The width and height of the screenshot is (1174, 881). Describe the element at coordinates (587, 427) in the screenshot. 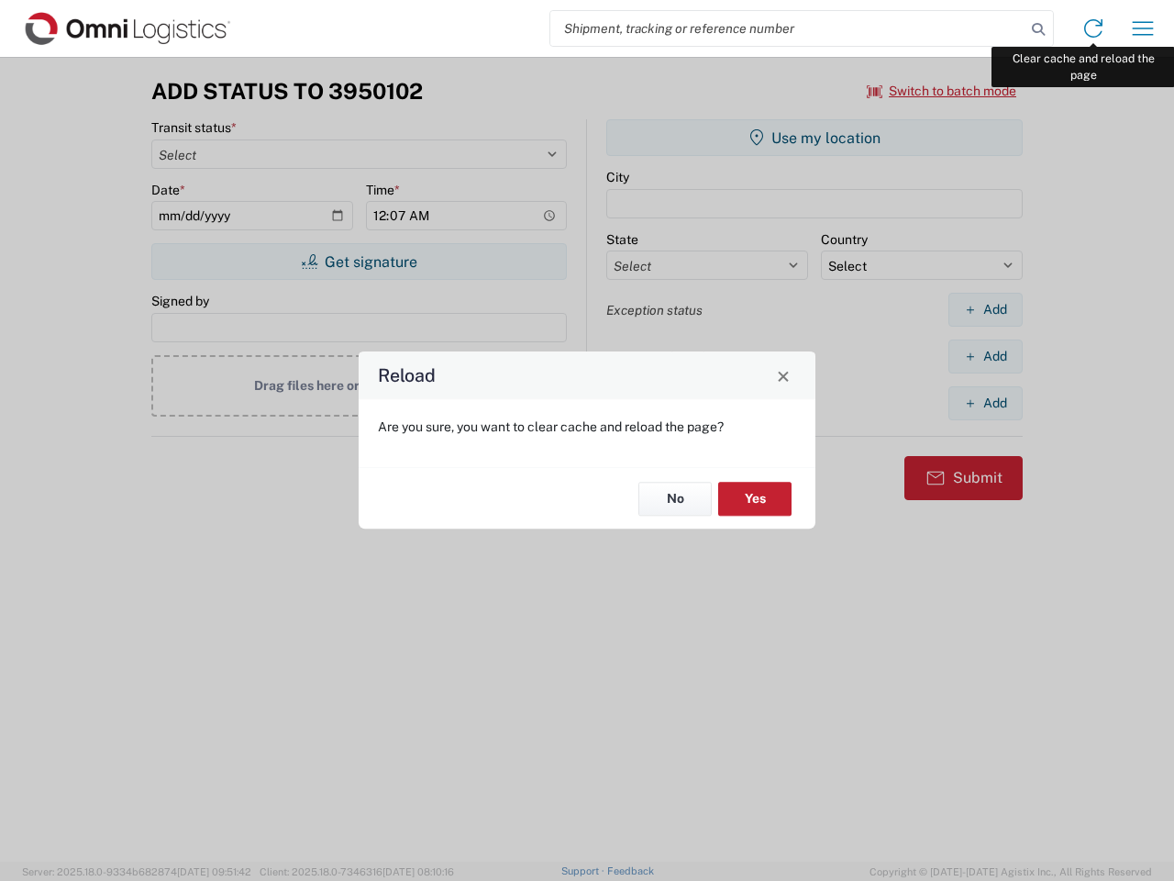

I see `p: Are you sure, you want to clear cache and reload the page?` at that location.